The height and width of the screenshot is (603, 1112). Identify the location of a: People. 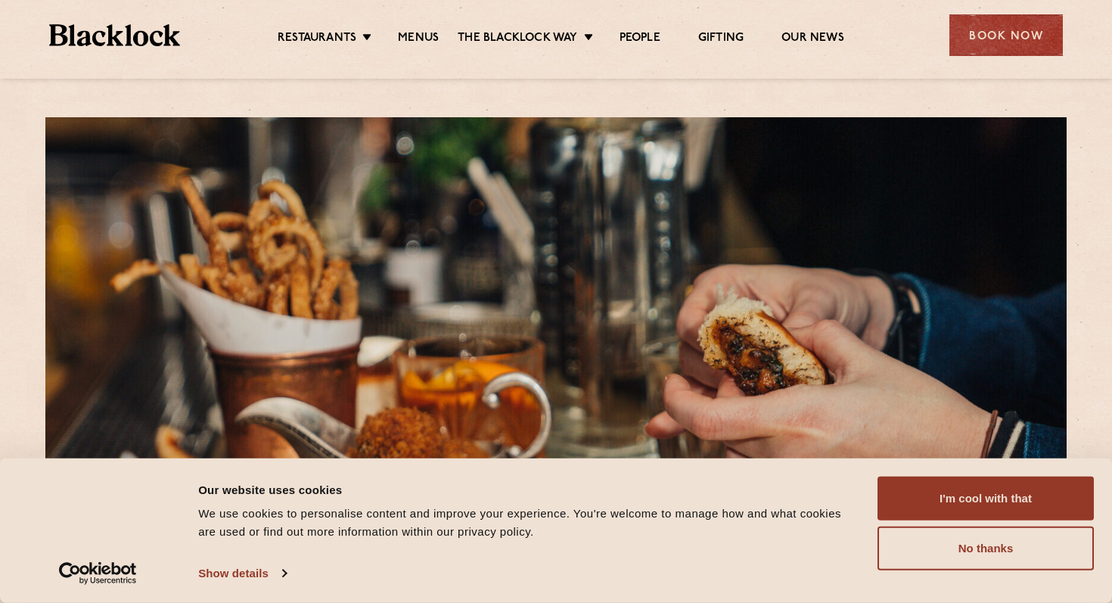
(640, 39).